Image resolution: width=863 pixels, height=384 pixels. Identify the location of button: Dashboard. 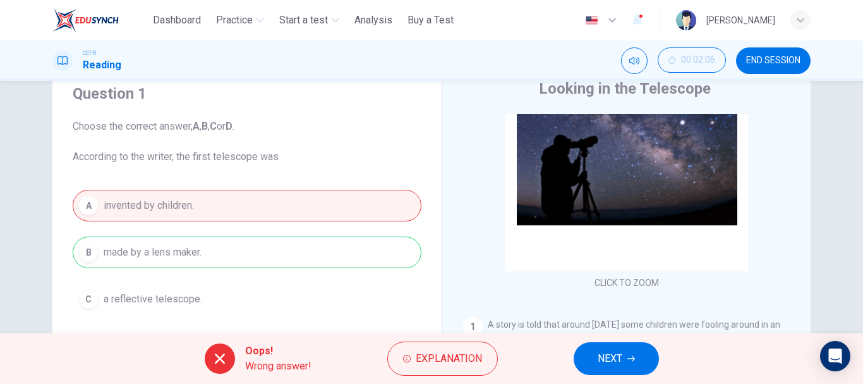
(177, 20).